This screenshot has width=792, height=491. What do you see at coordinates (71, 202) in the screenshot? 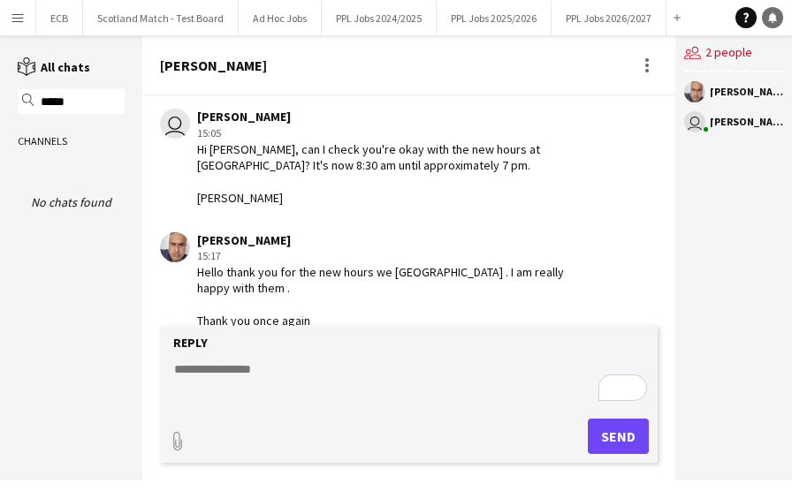
I see `div: No chats found` at bounding box center [71, 202].